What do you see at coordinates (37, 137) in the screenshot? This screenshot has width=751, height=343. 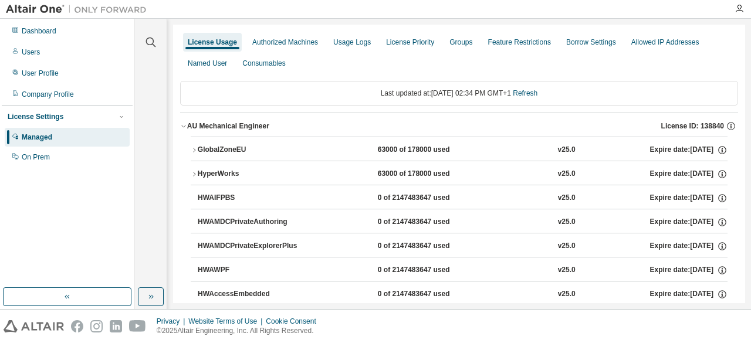 I see `div: Managed` at bounding box center [37, 137].